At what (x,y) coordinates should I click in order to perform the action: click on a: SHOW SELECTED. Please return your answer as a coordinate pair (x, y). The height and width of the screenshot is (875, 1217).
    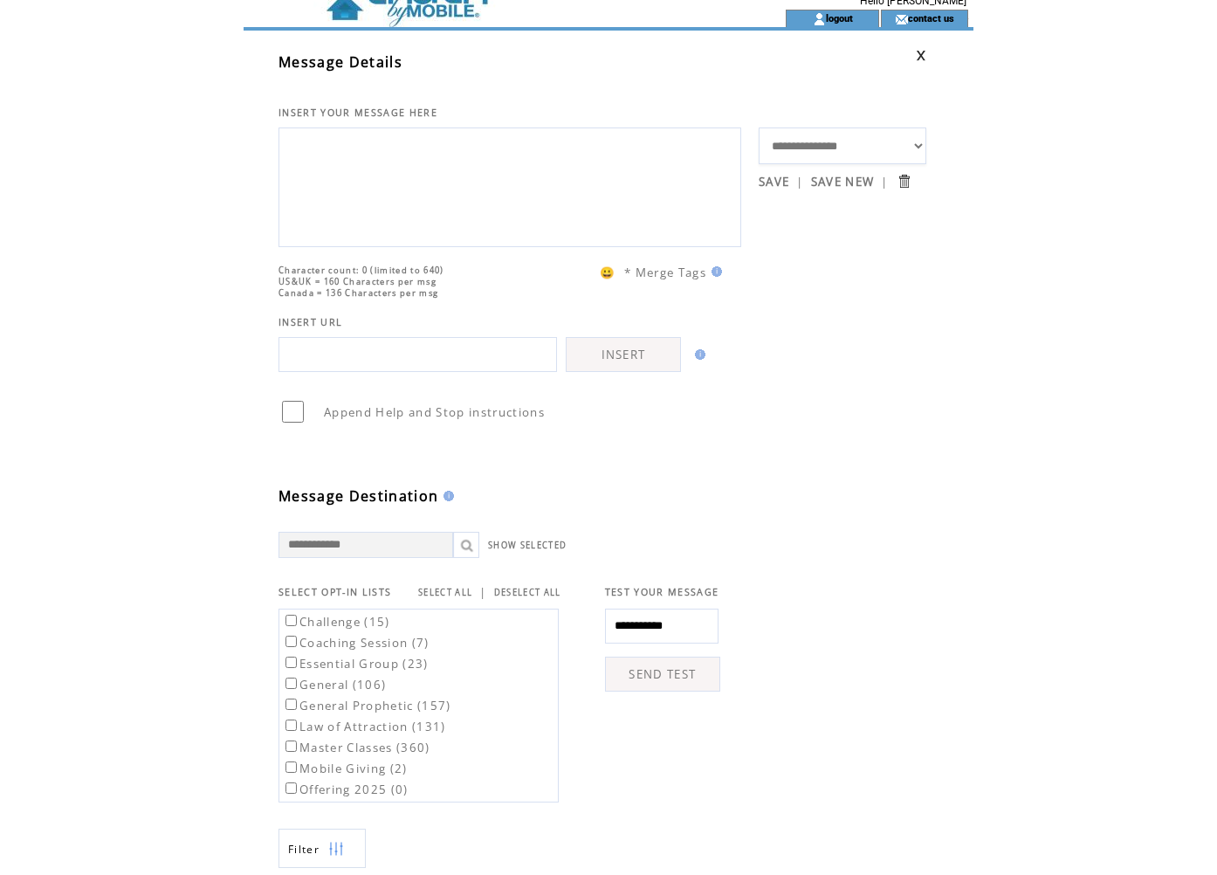
    Looking at the image, I should click on (527, 545).